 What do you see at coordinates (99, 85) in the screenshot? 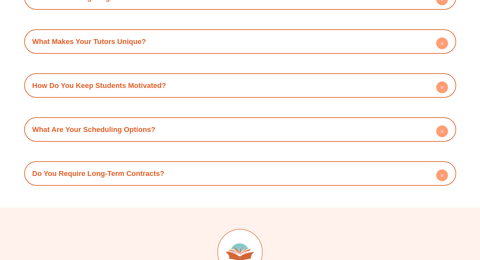
I see `a: How Do You Keep Students Motivated?` at bounding box center [99, 85].